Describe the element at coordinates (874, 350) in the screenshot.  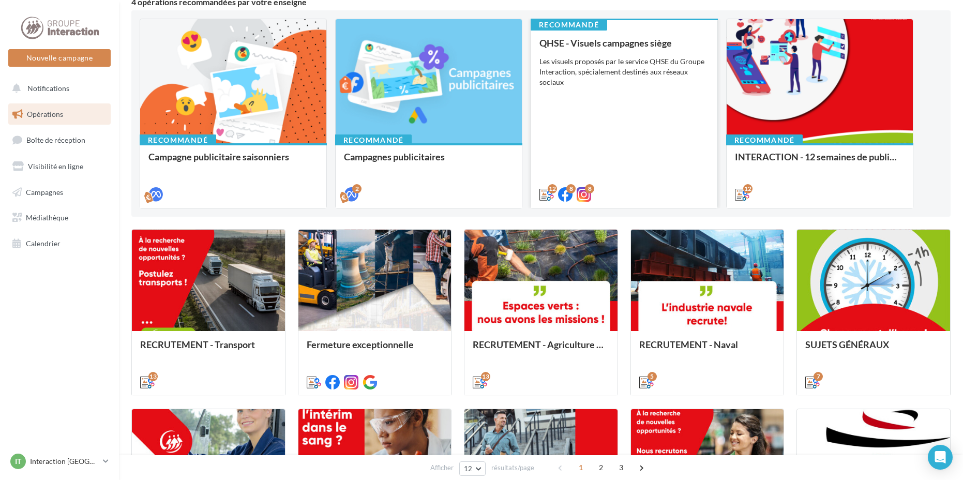
I see `div: SUJETS GÉNÉRAUX` at that location.